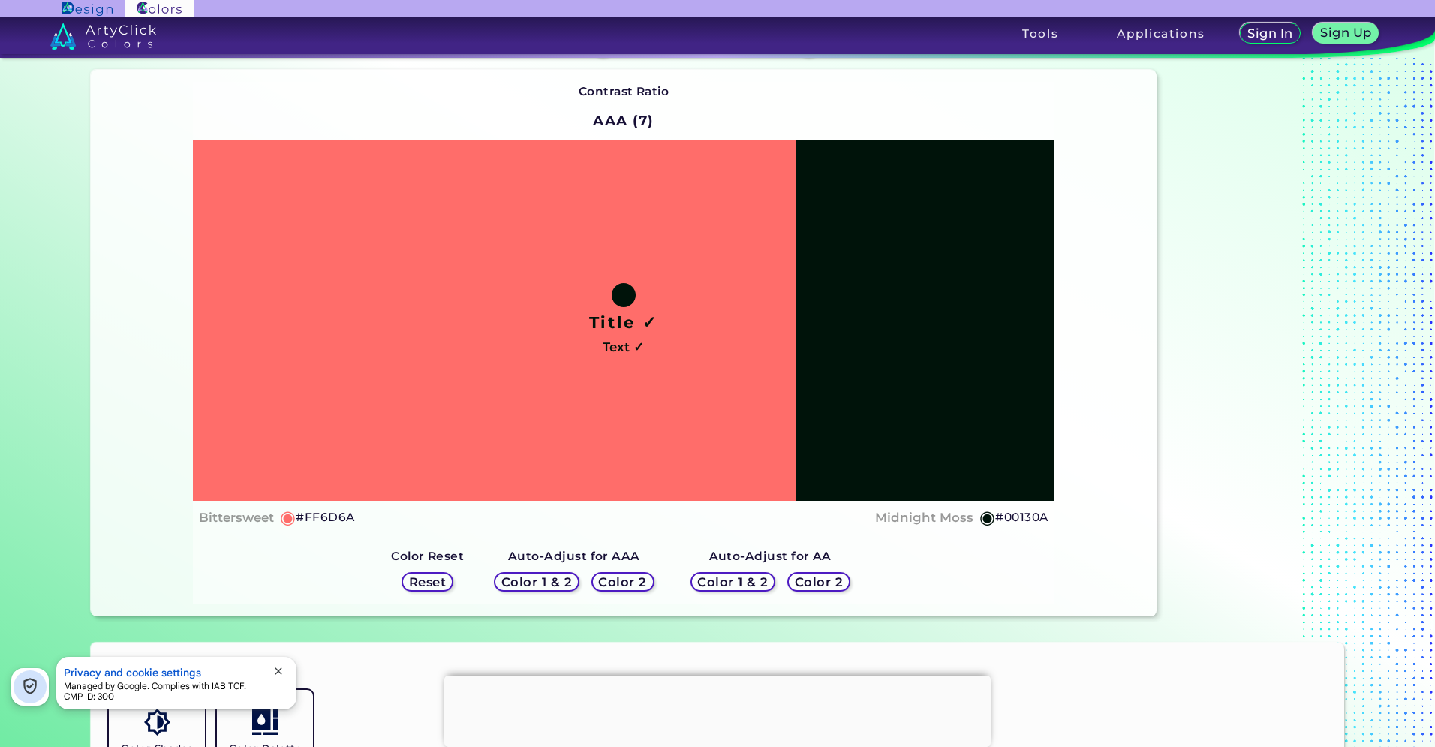  I want to click on a: Sign Up, so click(1346, 33).